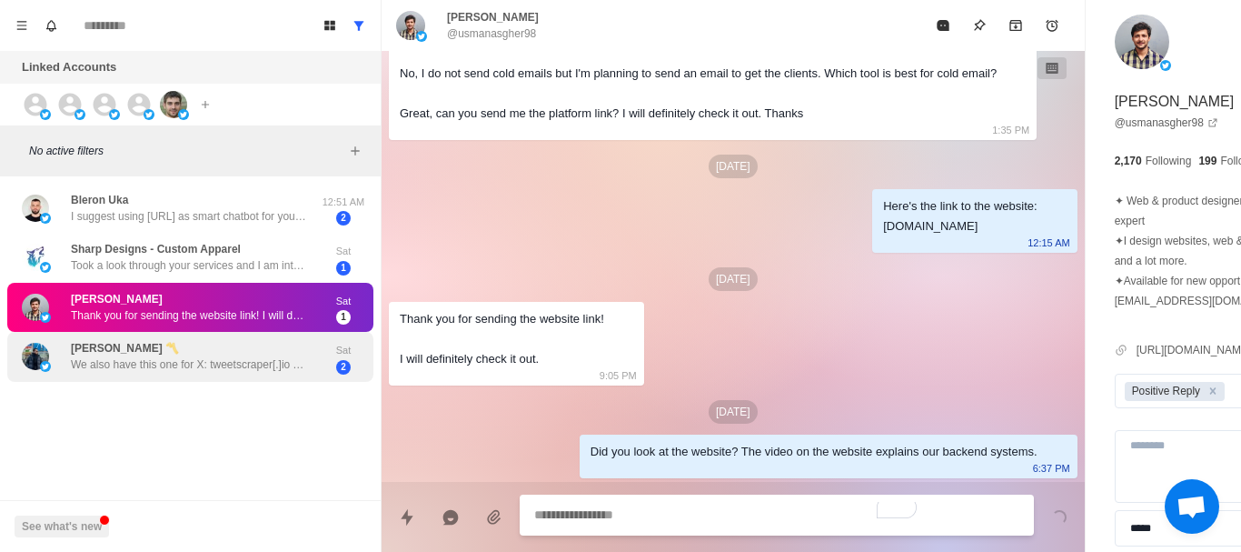 The image size is (1241, 552). Describe the element at coordinates (186, 151) in the screenshot. I see `p: No active filters` at that location.